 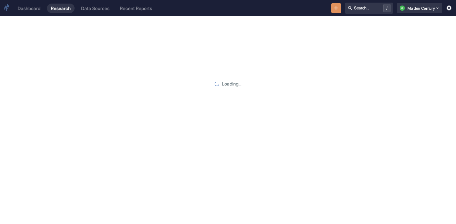 What do you see at coordinates (336, 8) in the screenshot?
I see `button: New Resource` at bounding box center [336, 8].